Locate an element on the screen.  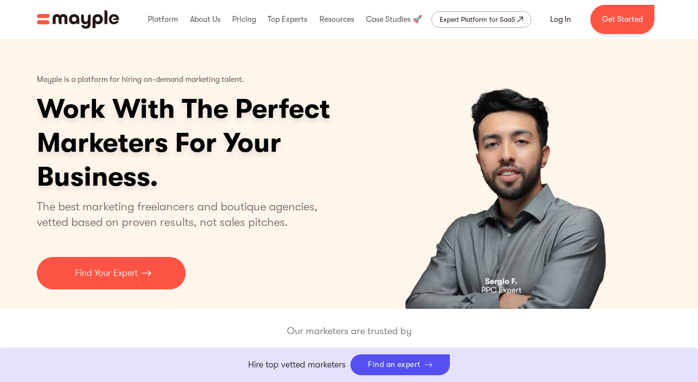
p: The best marketing freelancers and boutique agencies, vetted based on proven results, not sales p... is located at coordinates (183, 214).